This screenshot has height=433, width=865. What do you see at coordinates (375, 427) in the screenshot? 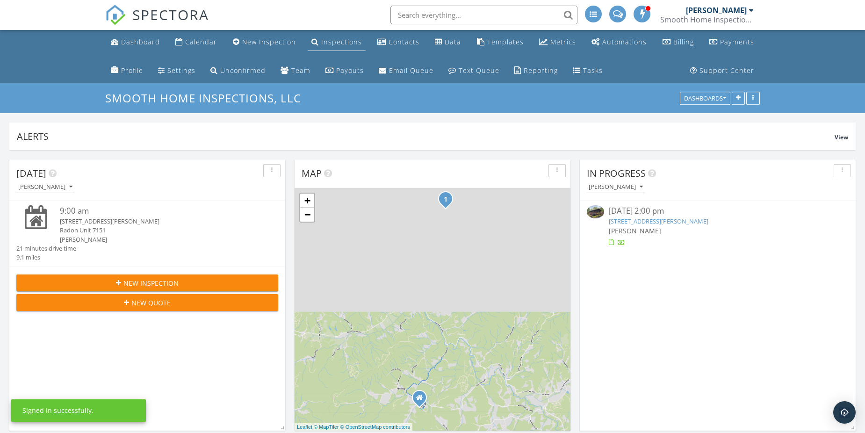
I see `a: © OpenStreetMap contributors` at bounding box center [375, 427].